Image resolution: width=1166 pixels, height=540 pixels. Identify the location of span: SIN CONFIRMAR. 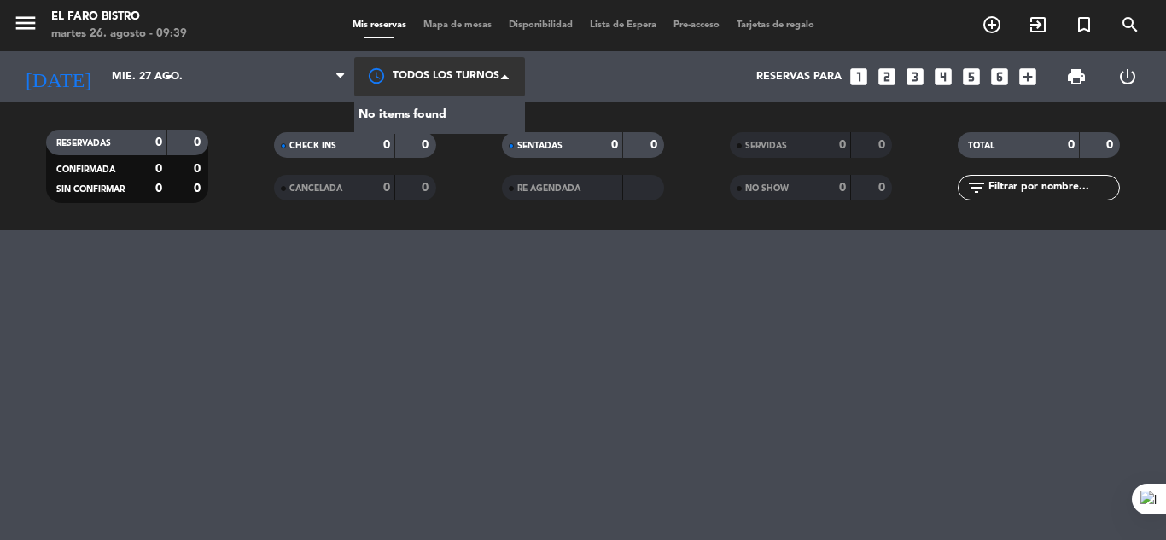
(90, 189).